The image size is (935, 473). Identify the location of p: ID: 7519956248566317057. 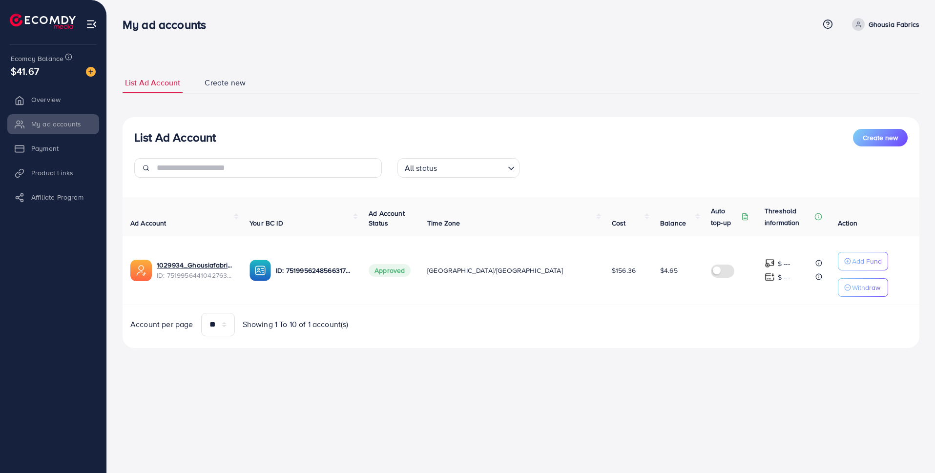
(315, 271).